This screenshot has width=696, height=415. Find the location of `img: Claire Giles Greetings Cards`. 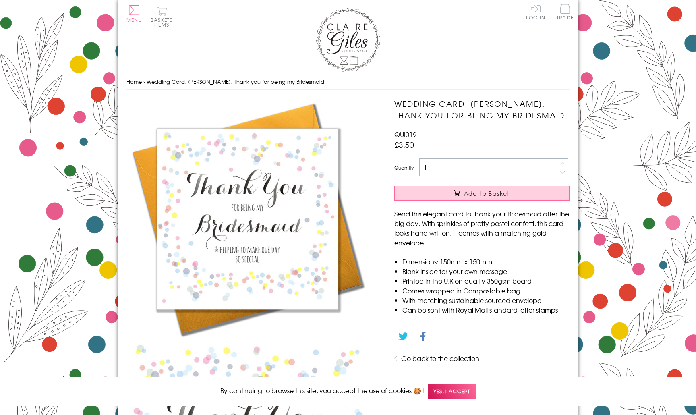

img: Claire Giles Greetings Cards is located at coordinates (348, 40).